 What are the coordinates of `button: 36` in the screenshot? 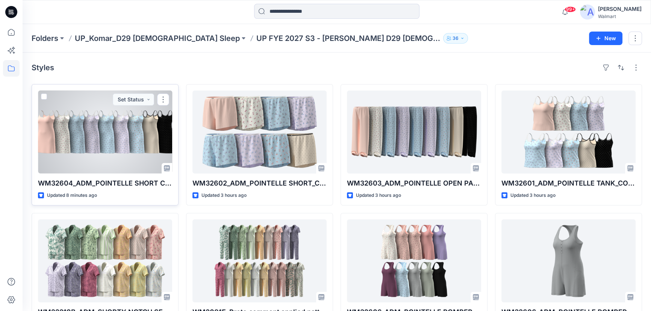 It's located at (455, 38).